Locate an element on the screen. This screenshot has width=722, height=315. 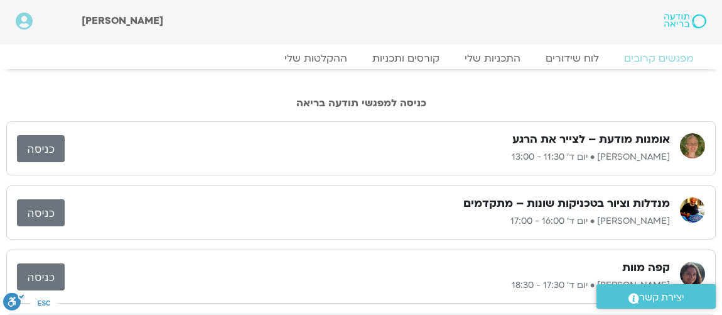
span: יצירת קשר is located at coordinates (662, 297).